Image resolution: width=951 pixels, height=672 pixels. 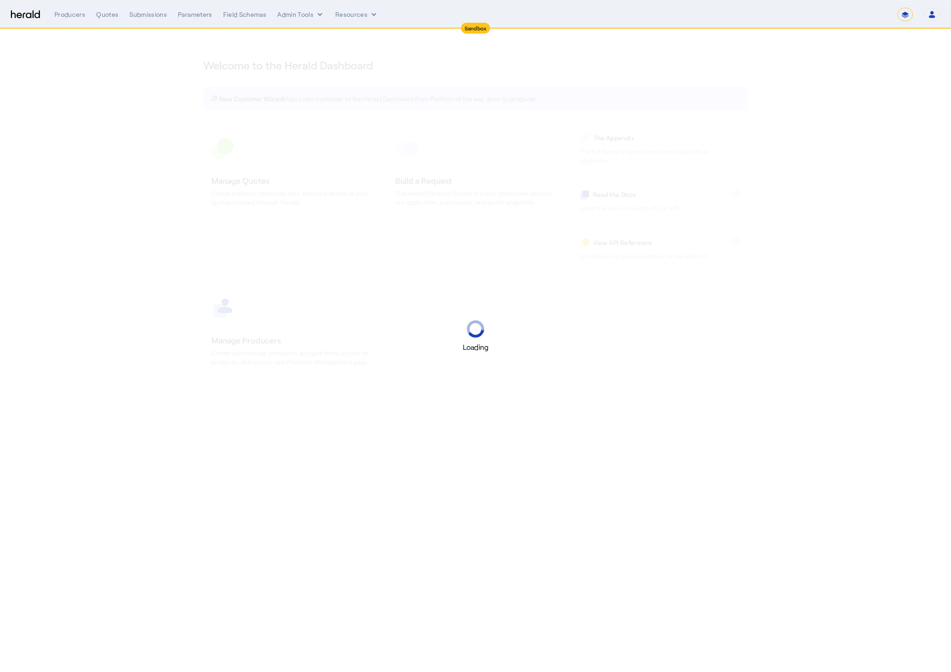 I want to click on div: Sandbox, so click(x=476, y=28).